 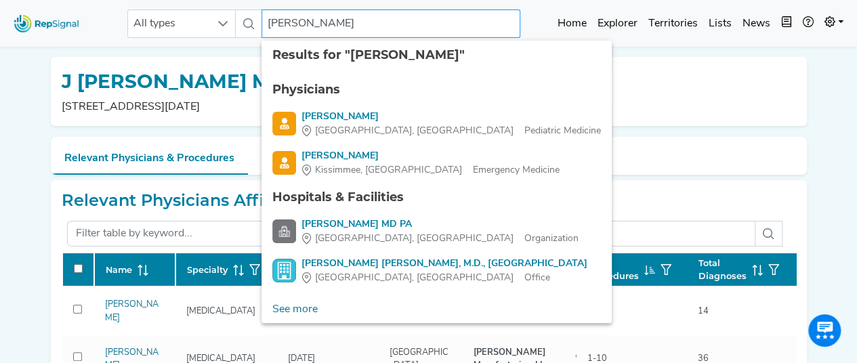 What do you see at coordinates (436, 232) in the screenshot?
I see `li: J Mark Morales MD PA` at bounding box center [436, 232].